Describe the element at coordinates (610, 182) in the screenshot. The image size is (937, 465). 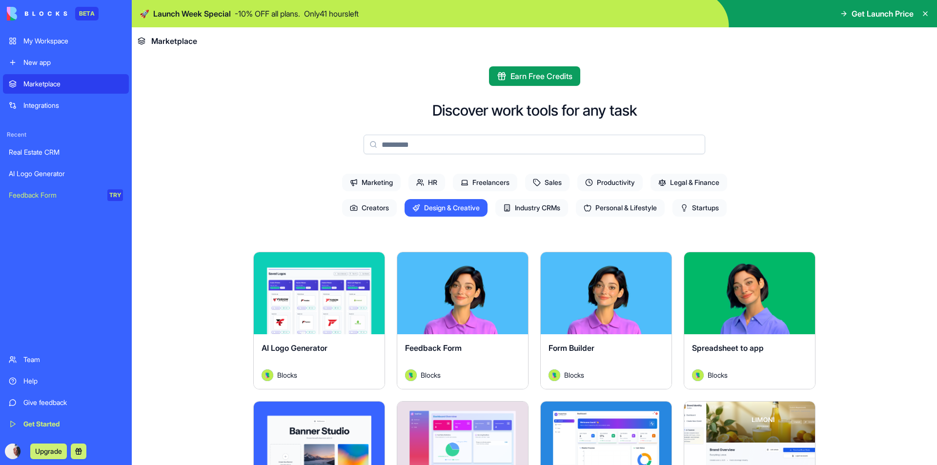
I see `span: Productivity` at that location.